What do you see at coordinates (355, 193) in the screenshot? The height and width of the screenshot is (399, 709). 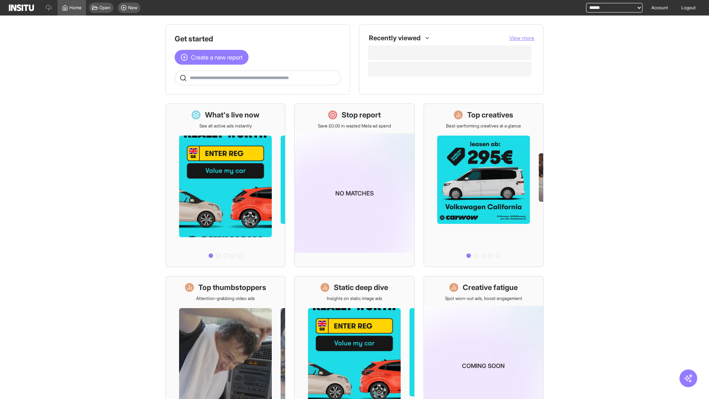 I see `p: No matches` at bounding box center [355, 193].